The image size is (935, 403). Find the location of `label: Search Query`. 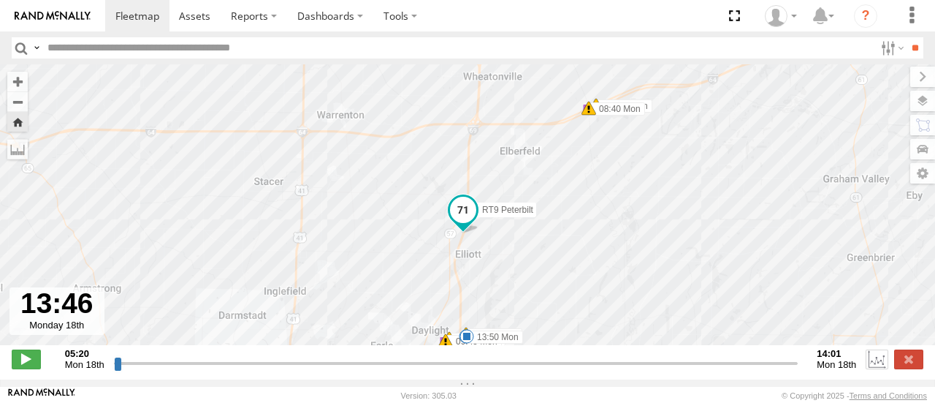

label: Search Query is located at coordinates (37, 47).